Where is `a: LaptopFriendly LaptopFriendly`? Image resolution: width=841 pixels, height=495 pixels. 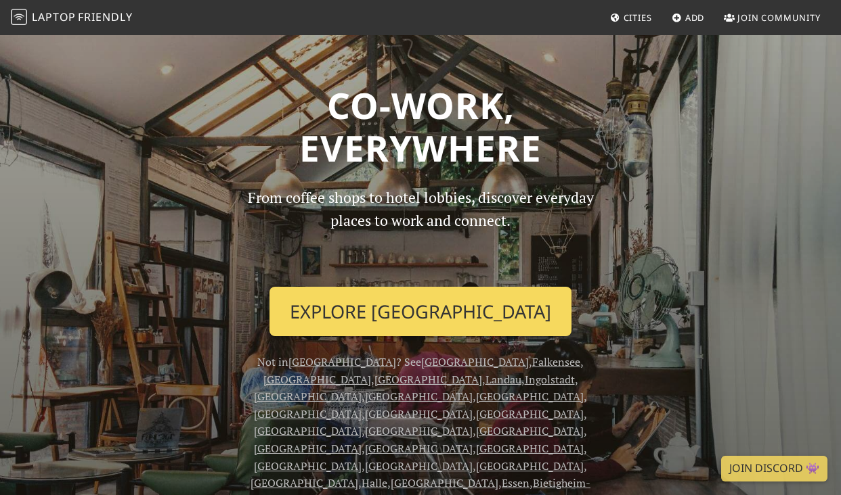
a: LaptopFriendly LaptopFriendly is located at coordinates (72, 18).